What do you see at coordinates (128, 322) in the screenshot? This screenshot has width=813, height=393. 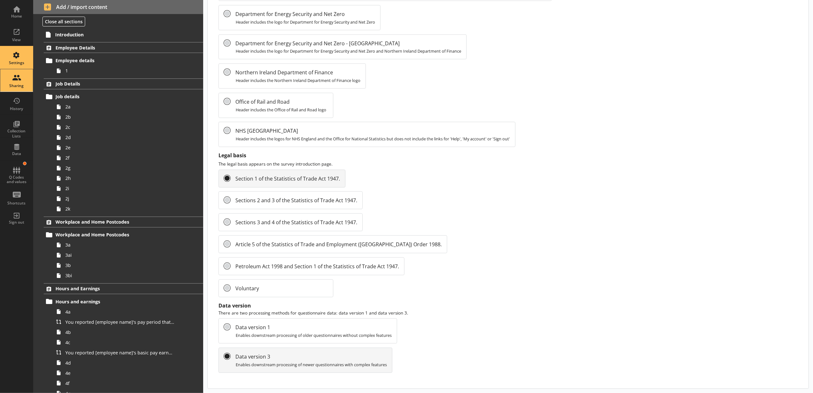 I see `a: You reported [employee name]'s pay period that included [Reference Date] to be [Untitled answer]....` at bounding box center [128, 322].